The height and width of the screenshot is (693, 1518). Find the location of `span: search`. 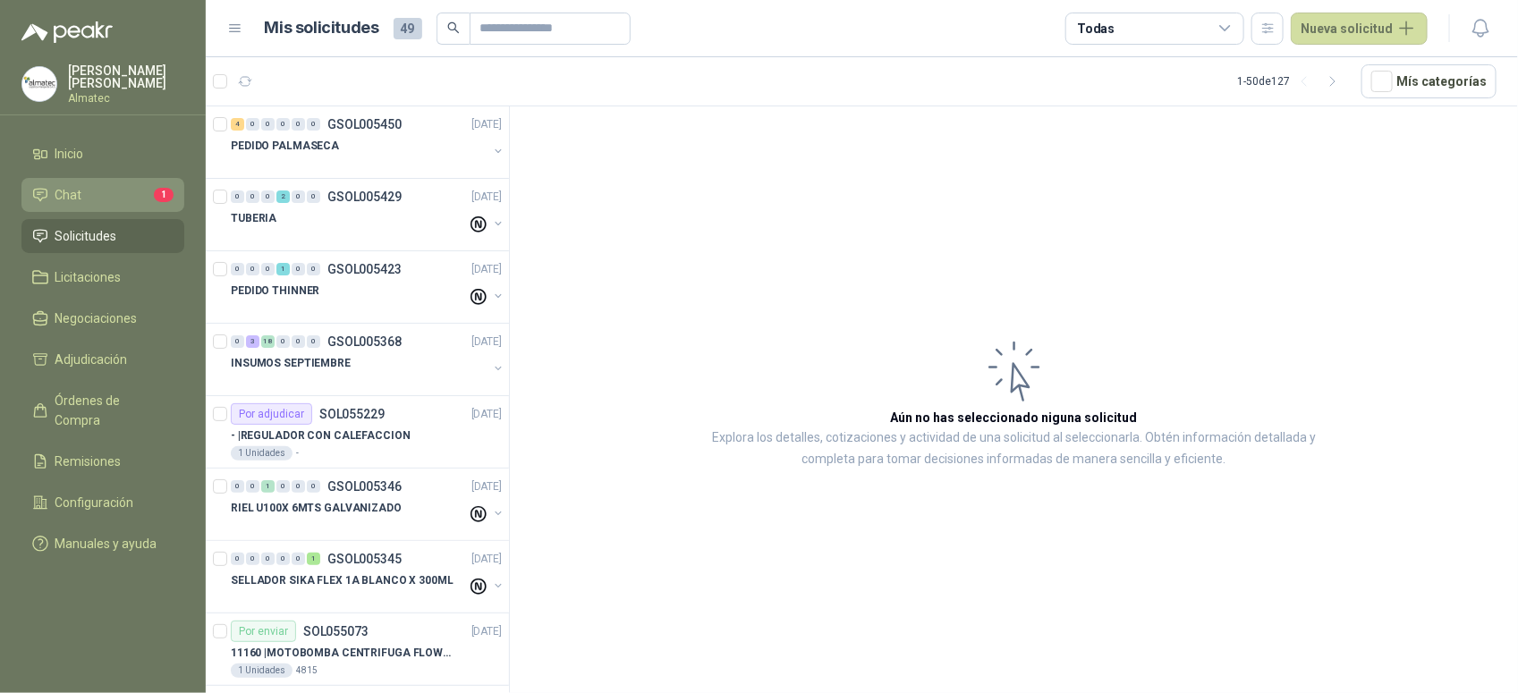

span: search is located at coordinates (453, 28).